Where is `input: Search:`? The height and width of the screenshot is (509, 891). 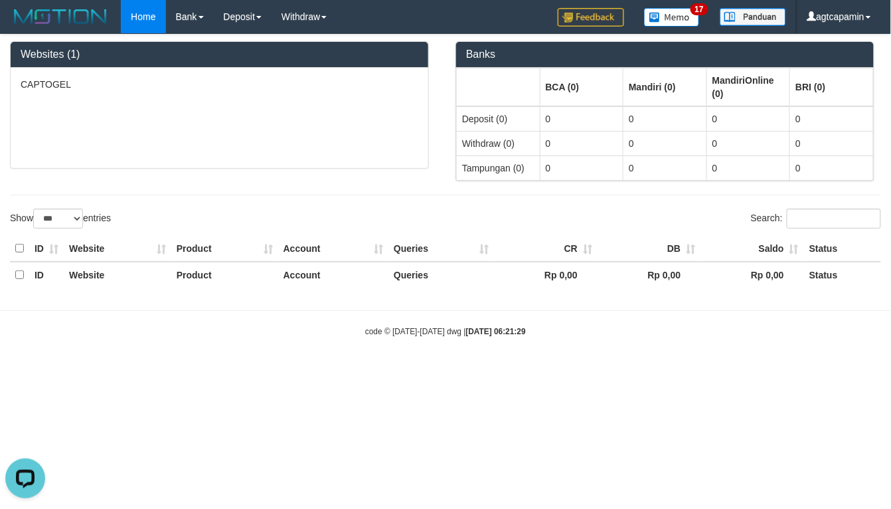 input: Search: is located at coordinates (834, 219).